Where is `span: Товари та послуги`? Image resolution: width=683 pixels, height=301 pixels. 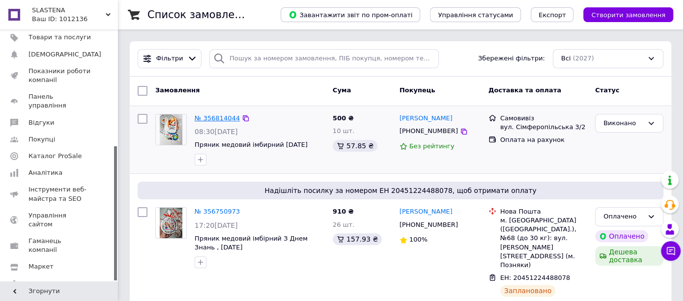 span: Товари та послуги is located at coordinates (59, 37).